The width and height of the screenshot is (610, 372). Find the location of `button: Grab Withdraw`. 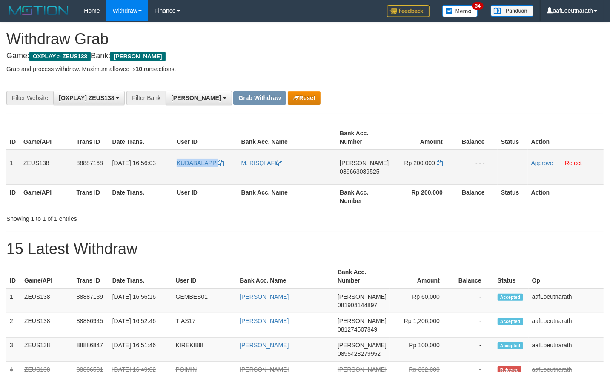

button: Grab Withdraw is located at coordinates (259, 98).